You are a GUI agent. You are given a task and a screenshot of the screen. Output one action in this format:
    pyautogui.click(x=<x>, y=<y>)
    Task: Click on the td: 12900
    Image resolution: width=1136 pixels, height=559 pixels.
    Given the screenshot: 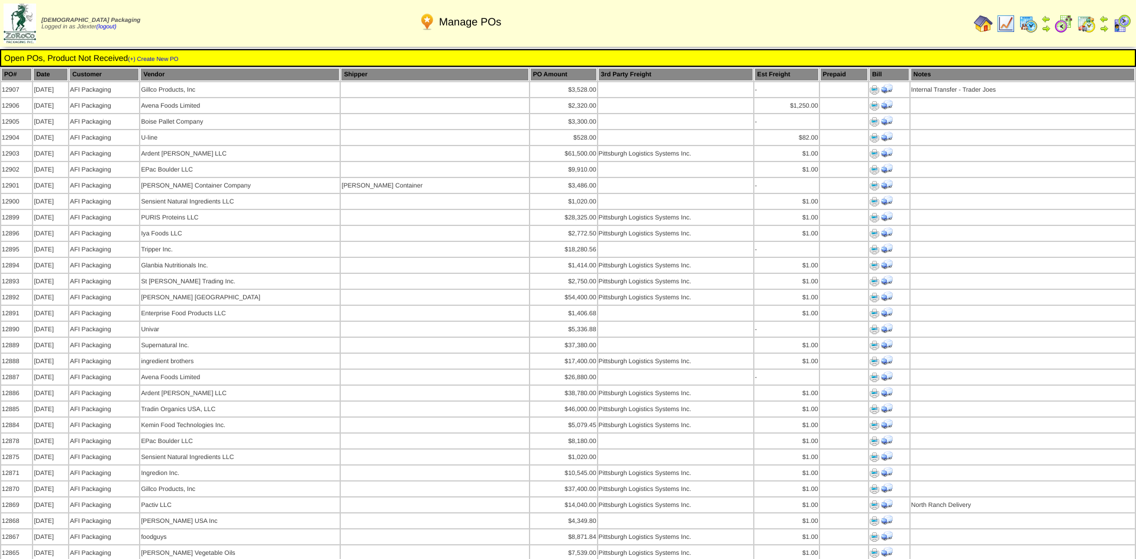 What is the action you would take?
    pyautogui.click(x=17, y=201)
    